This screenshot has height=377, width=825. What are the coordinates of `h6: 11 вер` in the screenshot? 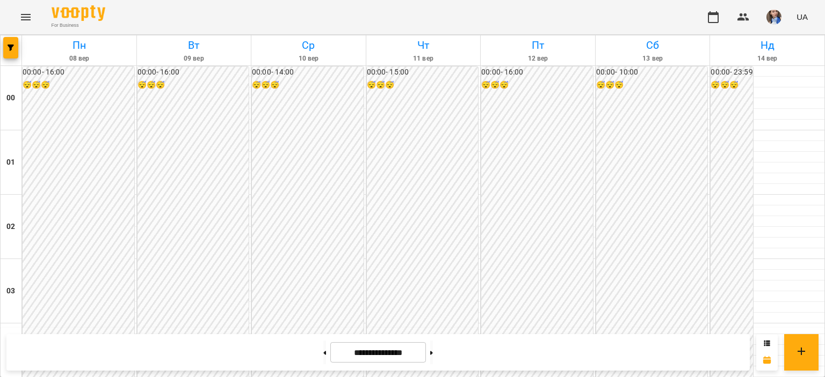 It's located at (423, 59).